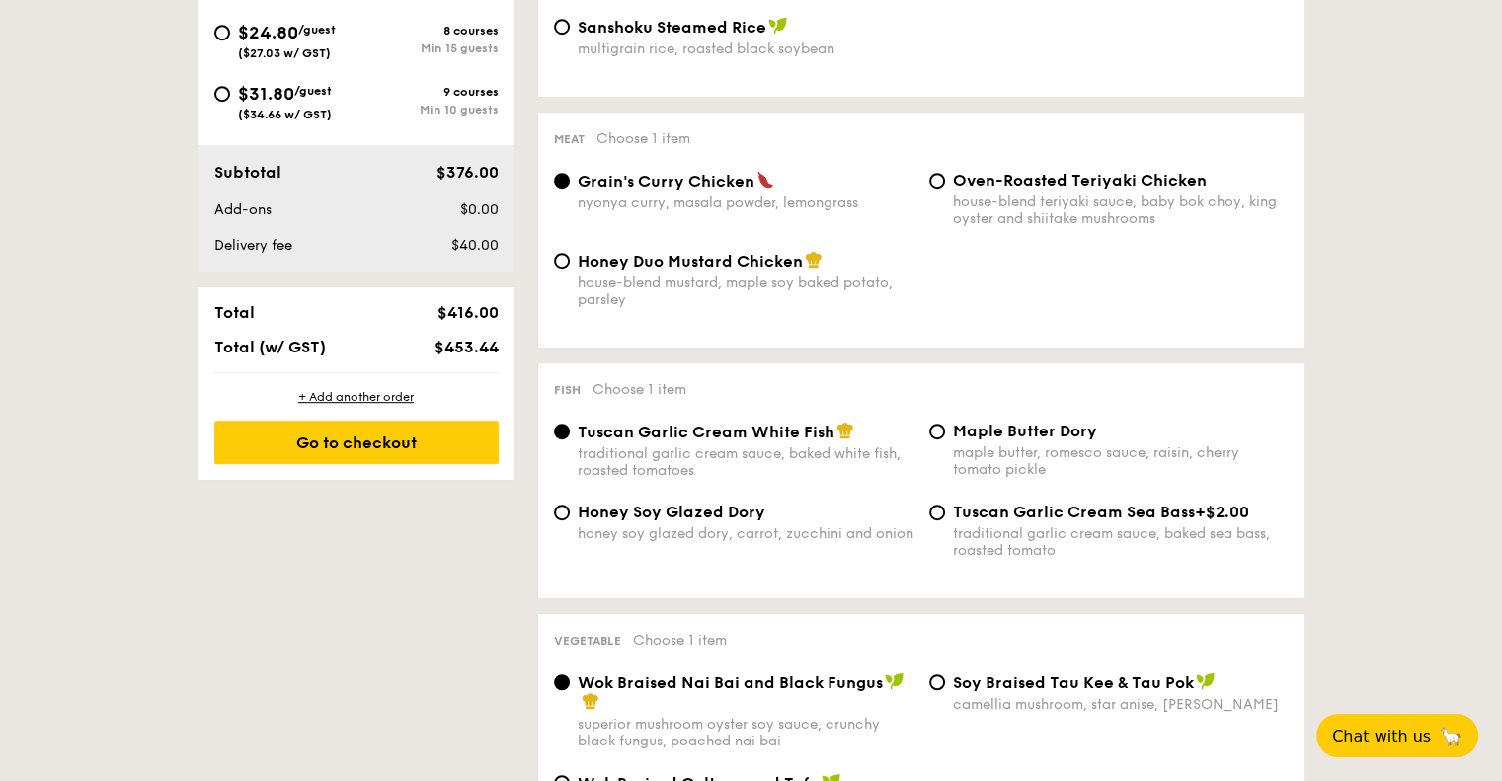 The height and width of the screenshot is (781, 1502). Describe the element at coordinates (428, 48) in the screenshot. I see `div: Min 15 guests` at that location.